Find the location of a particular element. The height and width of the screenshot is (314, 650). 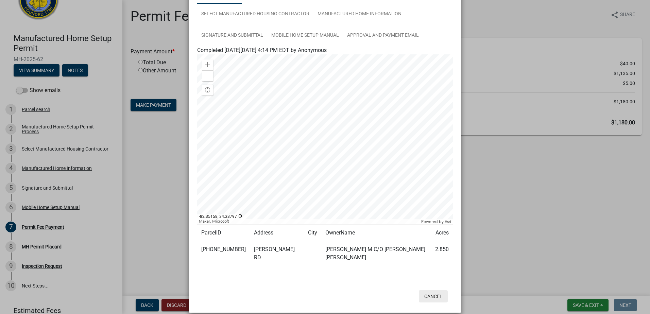

div: Maxar, Microsoft is located at coordinates (309, 222).